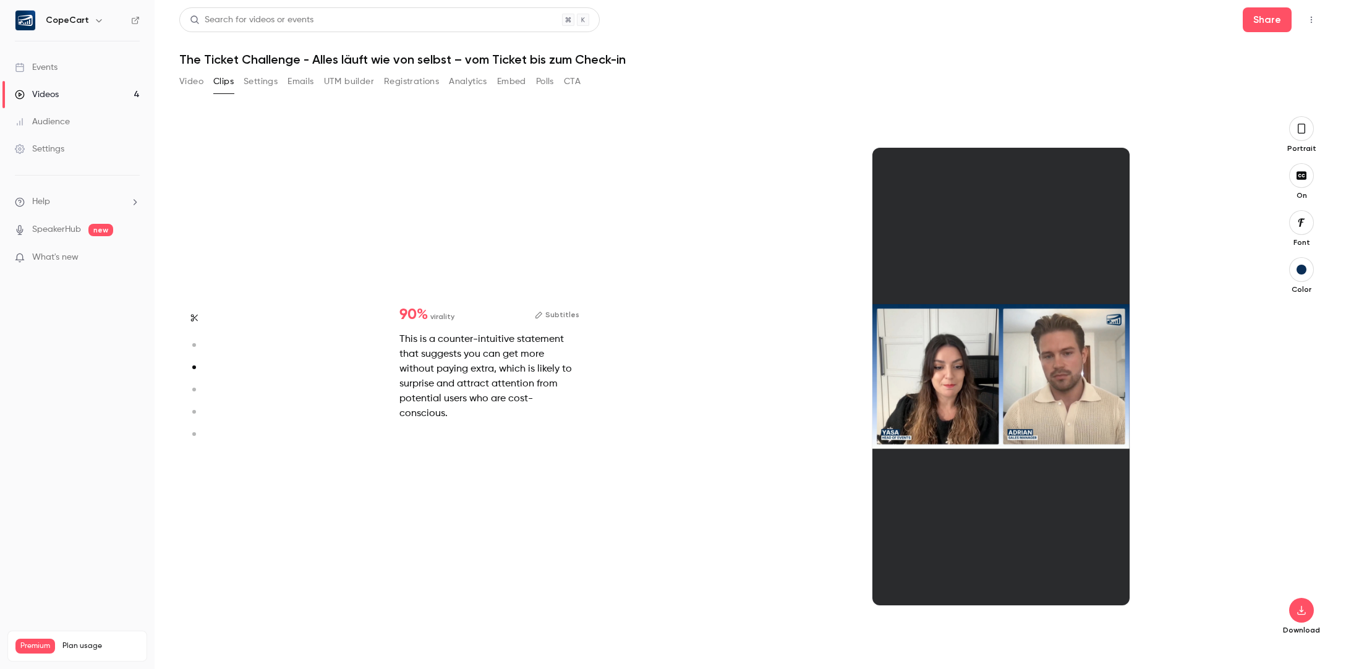 This screenshot has width=1346, height=669. I want to click on button: Clips, so click(223, 82).